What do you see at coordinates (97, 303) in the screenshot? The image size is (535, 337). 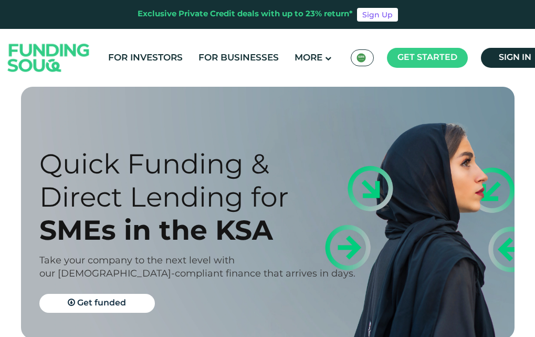 I see `a: Get funded` at bounding box center [97, 303].